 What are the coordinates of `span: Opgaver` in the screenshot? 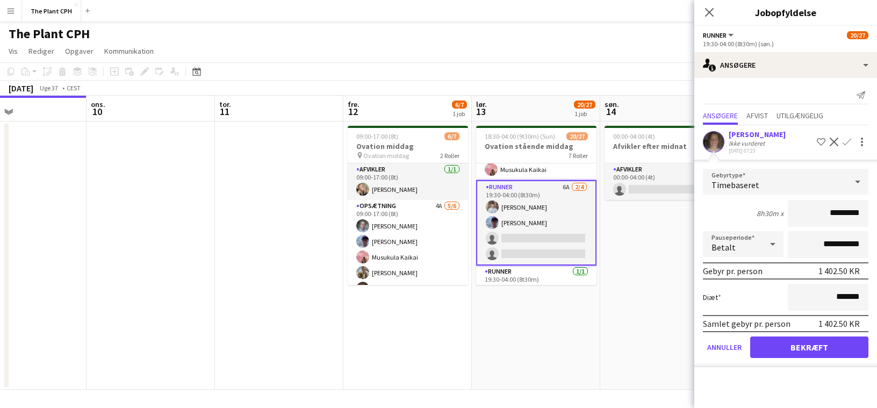 It's located at (79, 51).